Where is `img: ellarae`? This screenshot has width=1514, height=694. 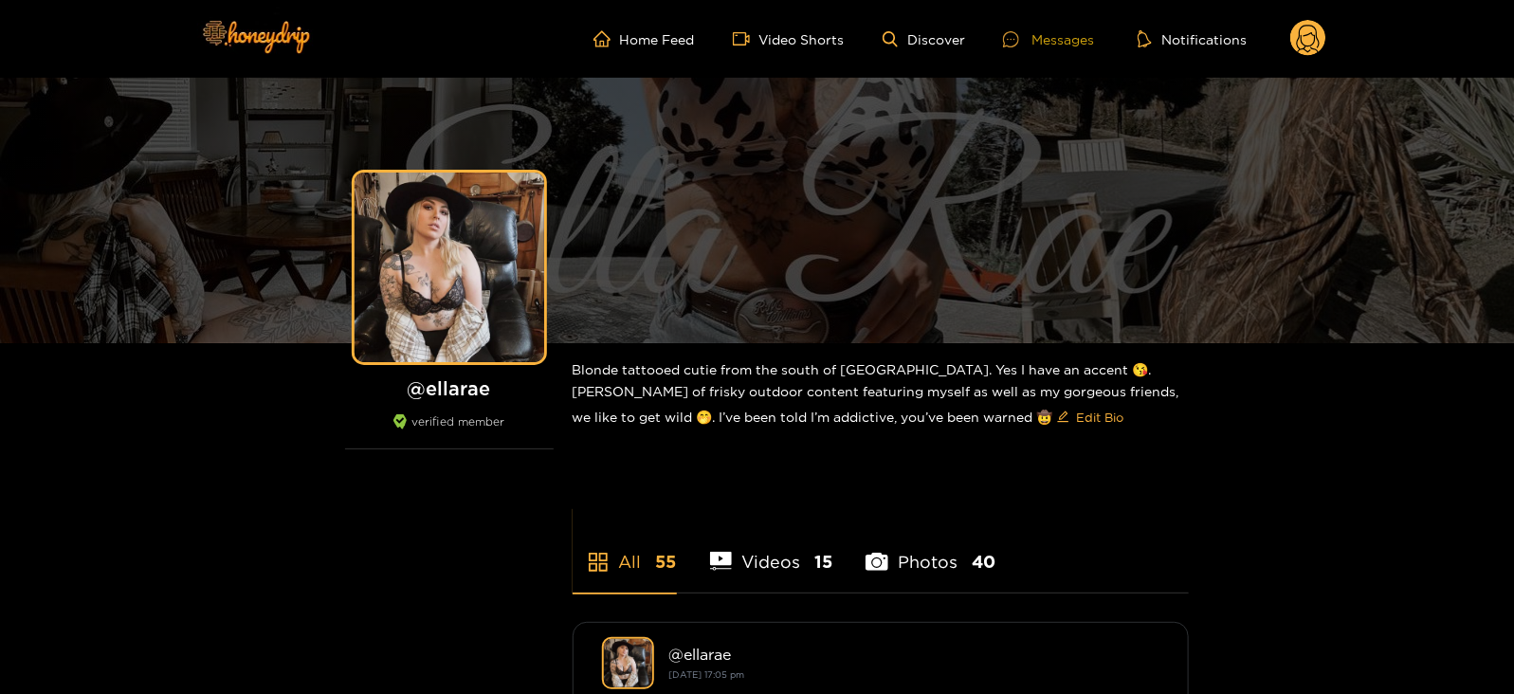
img: ellarae is located at coordinates (628, 663).